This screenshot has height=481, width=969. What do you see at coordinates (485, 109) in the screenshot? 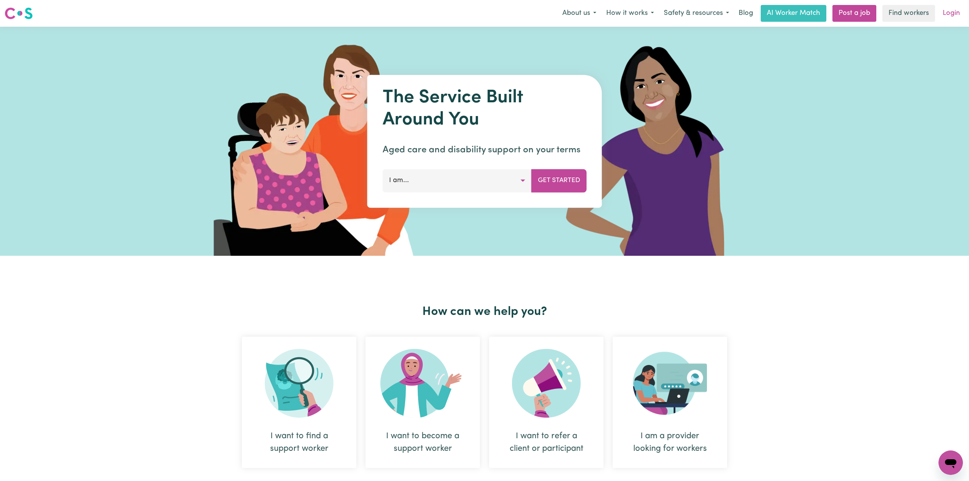
I see `h1: The Service Built Around You` at bounding box center [485, 109].